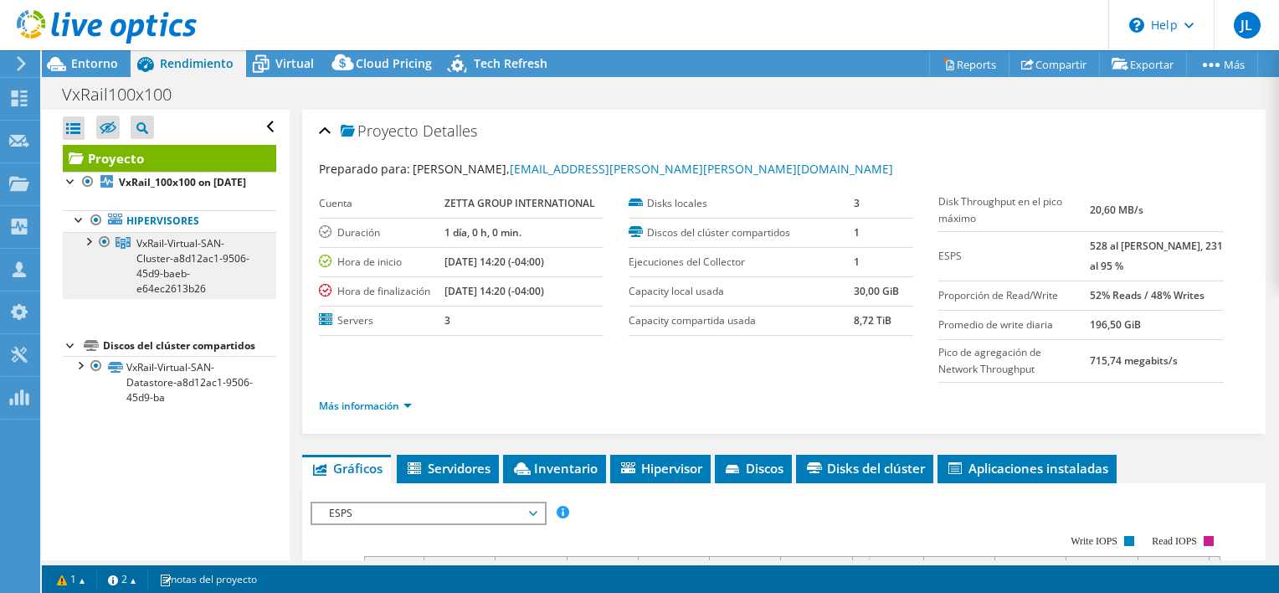  I want to click on a: VxRail-Virtual-SAN-Datastore-a8d12ac1-9506-45d9-ba, so click(169, 382).